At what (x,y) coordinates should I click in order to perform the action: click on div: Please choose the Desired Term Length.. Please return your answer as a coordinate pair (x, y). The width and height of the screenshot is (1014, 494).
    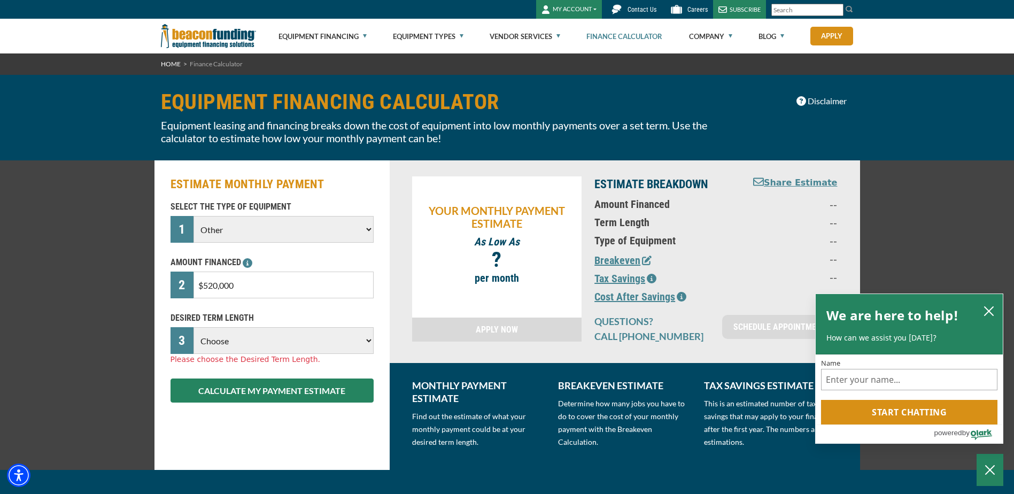
    Looking at the image, I should click on (272, 359).